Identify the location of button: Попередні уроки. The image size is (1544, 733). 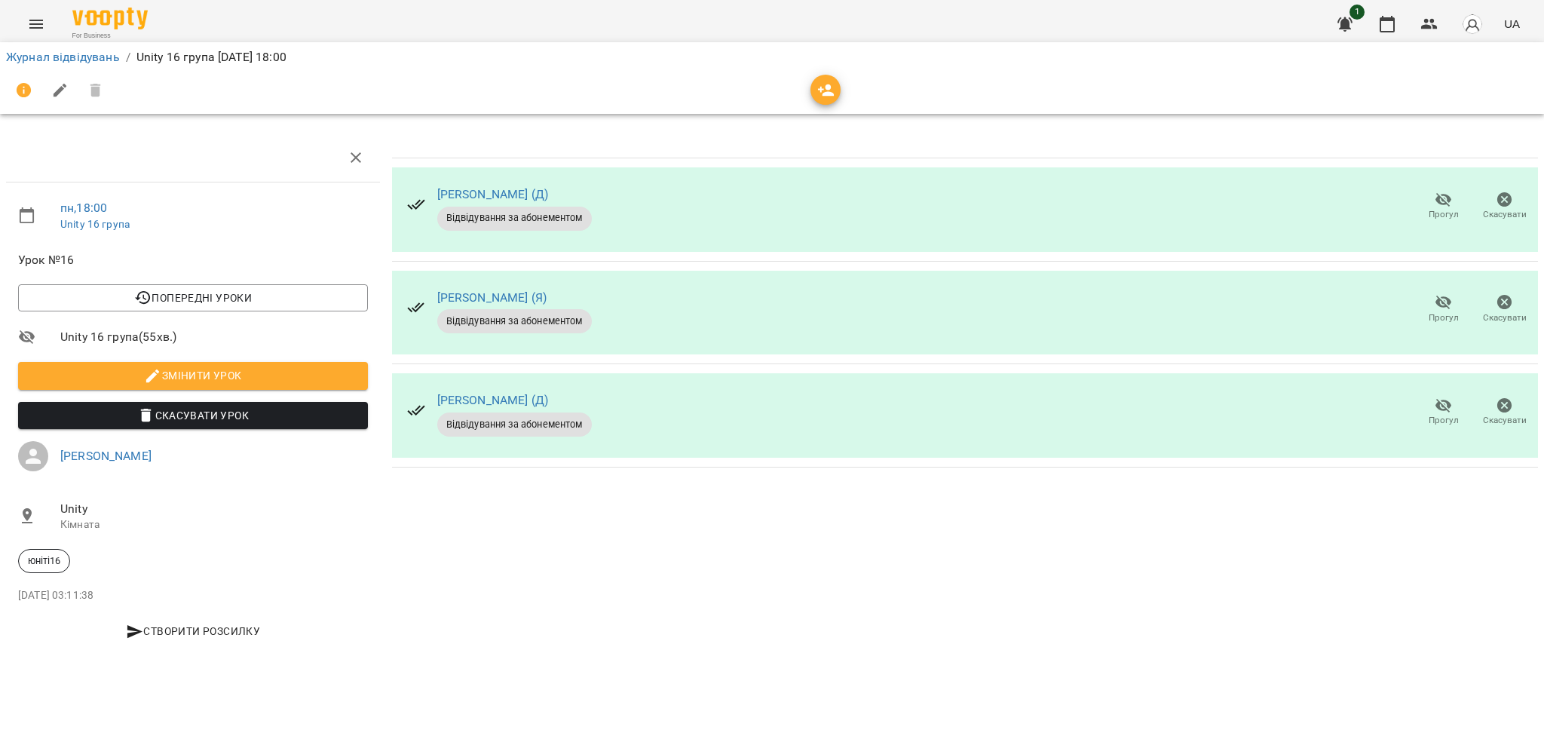
(193, 298).